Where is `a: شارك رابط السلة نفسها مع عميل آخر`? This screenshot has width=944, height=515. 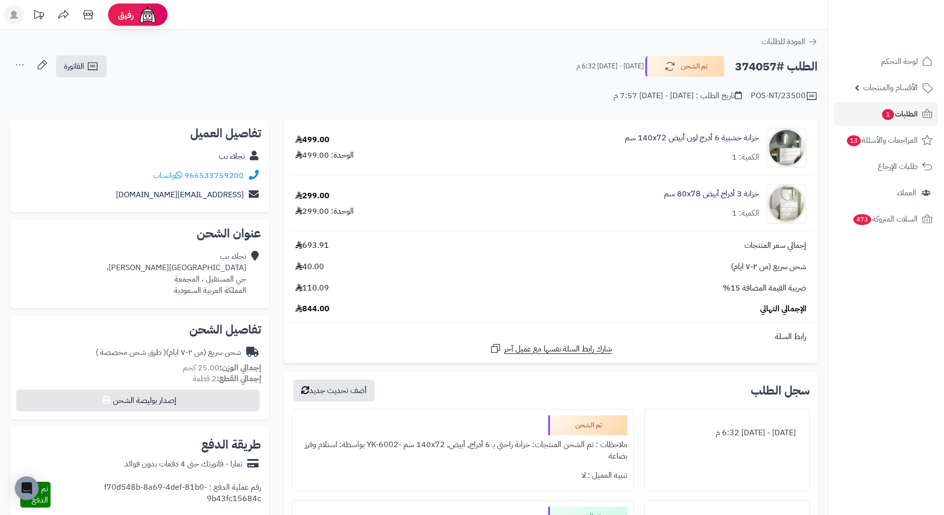 a: شارك رابط السلة نفسها مع عميل آخر is located at coordinates (550, 348).